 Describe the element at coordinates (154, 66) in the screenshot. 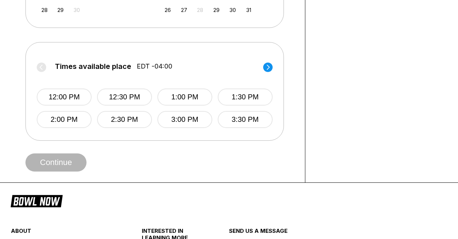

I see `span: EDT -04:00` at that location.